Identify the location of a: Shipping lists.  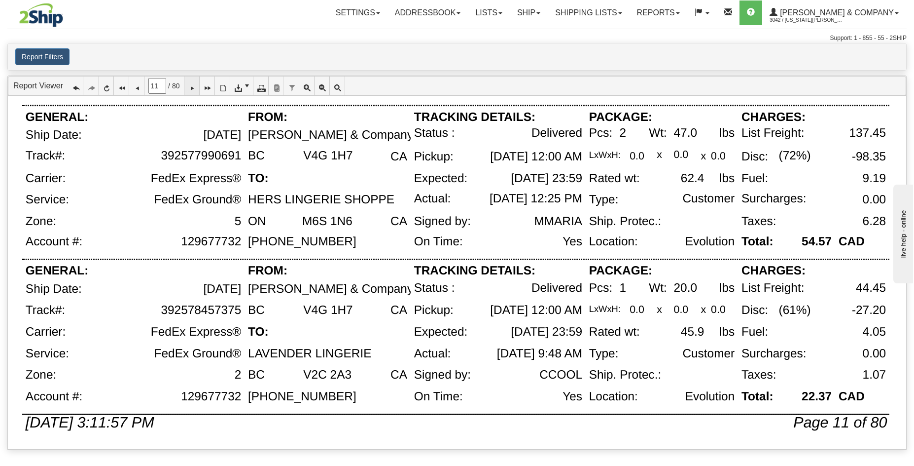
(588, 13).